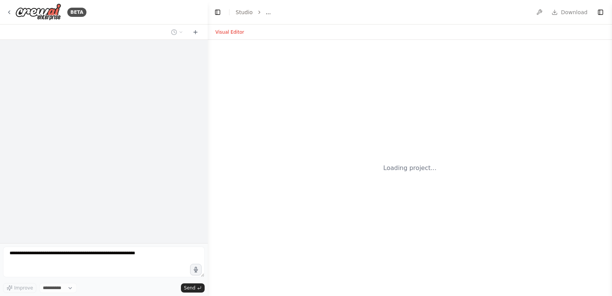 The width and height of the screenshot is (612, 296). What do you see at coordinates (38, 12) in the screenshot?
I see `img: Logo` at bounding box center [38, 12].